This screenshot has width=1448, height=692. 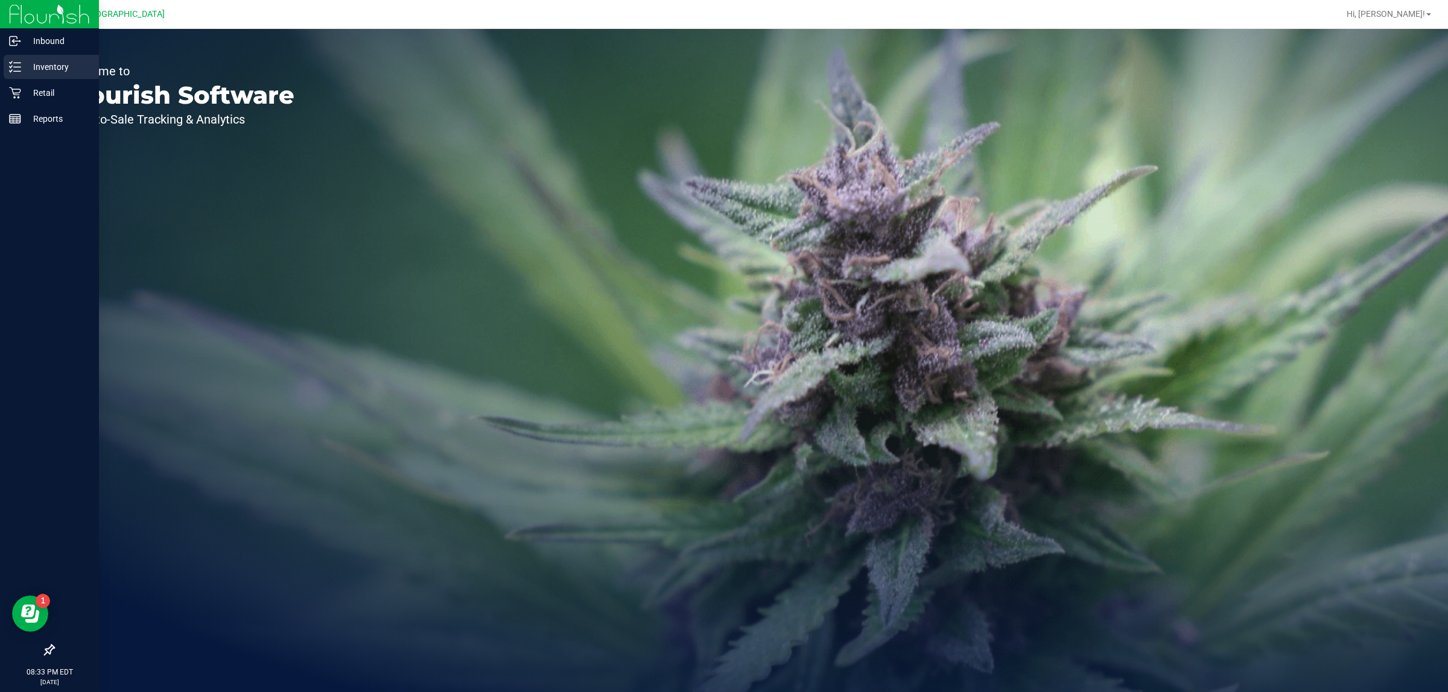 I want to click on p: Inbound, so click(x=57, y=41).